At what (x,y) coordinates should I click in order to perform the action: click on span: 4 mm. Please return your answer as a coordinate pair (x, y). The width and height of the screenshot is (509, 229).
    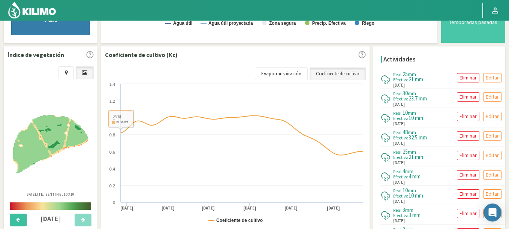
    Looking at the image, I should click on (414, 176).